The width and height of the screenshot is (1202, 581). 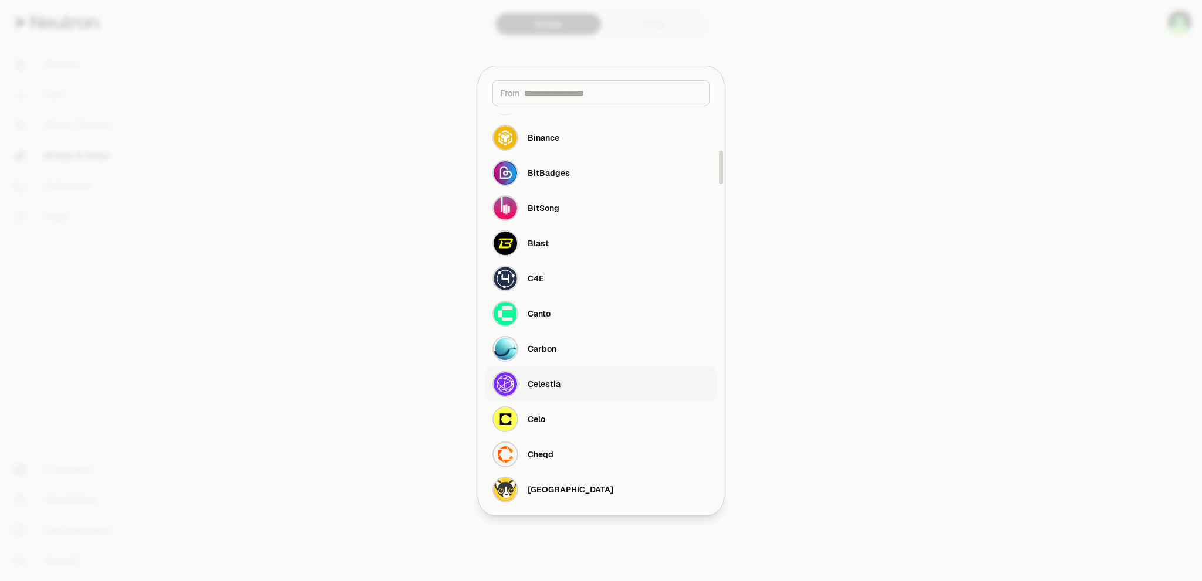 What do you see at coordinates (505, 525) in the screenshot?
I see `img: Civitia Logo` at bounding box center [505, 525].